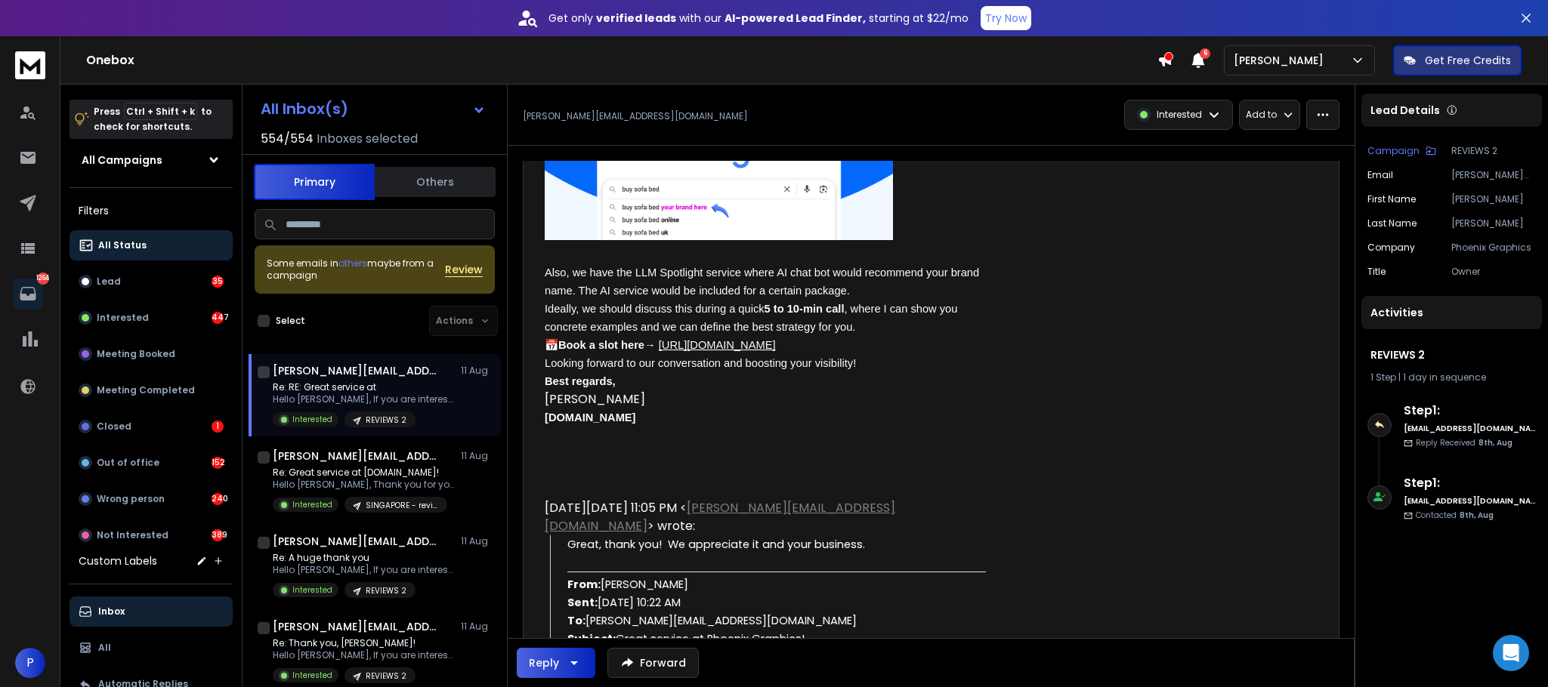  What do you see at coordinates (151, 354) in the screenshot?
I see `button: Meeting Booked` at bounding box center [151, 354].